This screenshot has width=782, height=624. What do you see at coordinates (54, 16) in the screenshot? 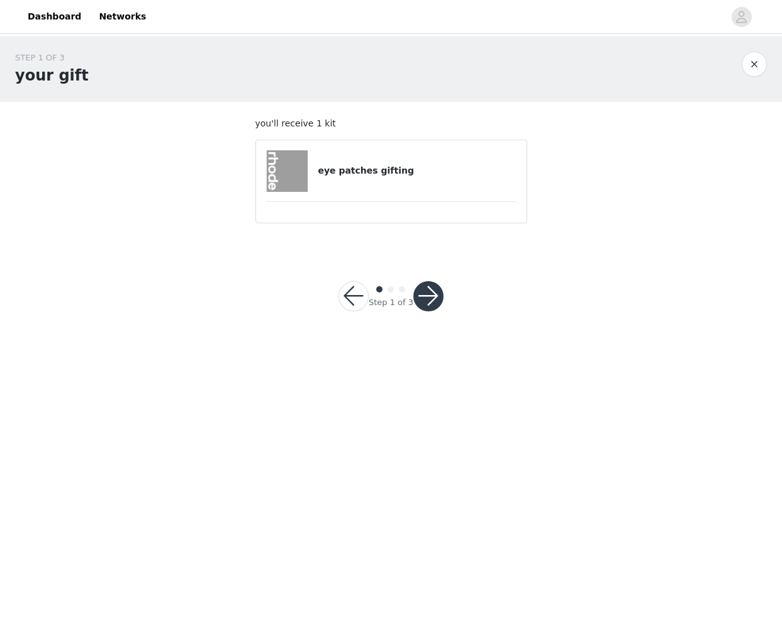
I see `a: Dashboard` at bounding box center [54, 16].